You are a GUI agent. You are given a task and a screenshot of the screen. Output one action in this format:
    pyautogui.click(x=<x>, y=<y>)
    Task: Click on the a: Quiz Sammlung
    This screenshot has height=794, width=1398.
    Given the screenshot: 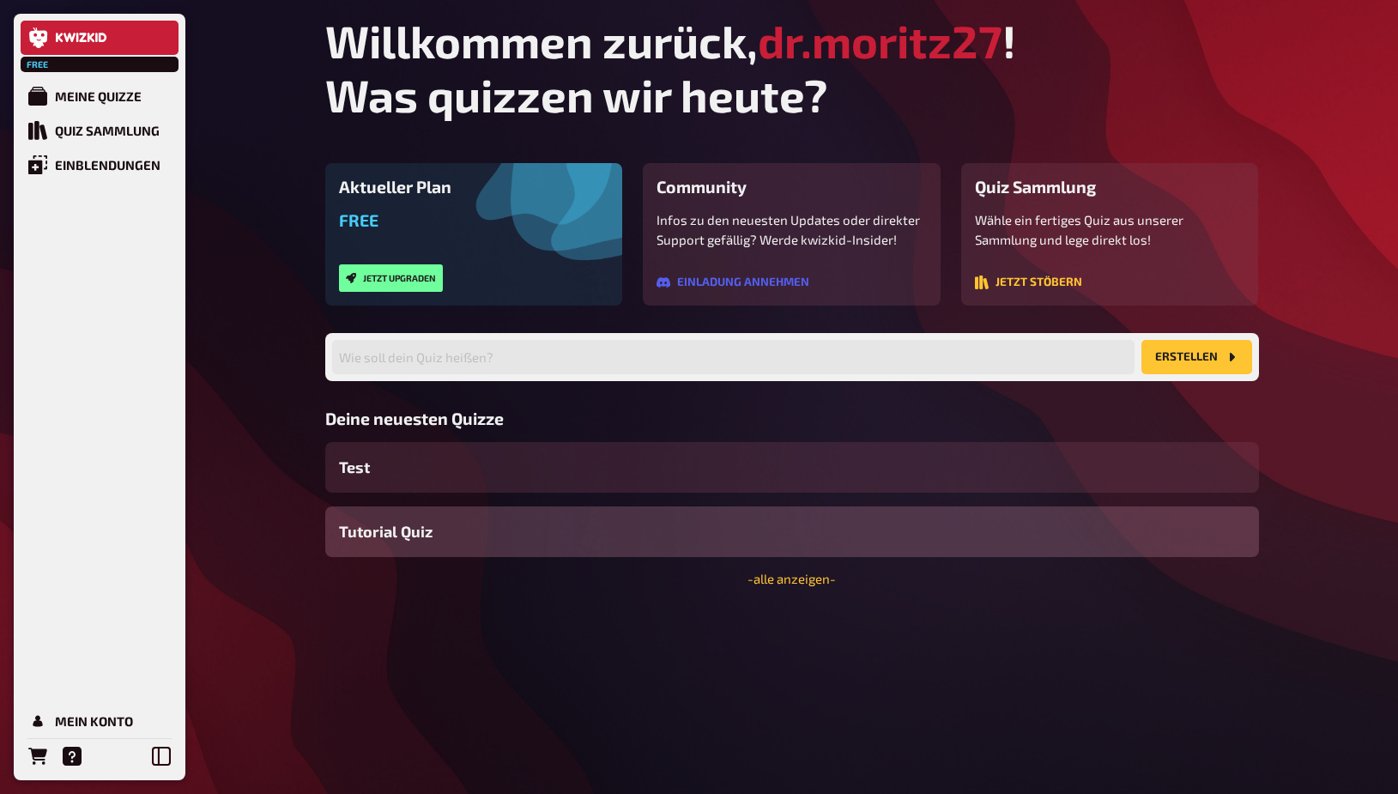 What is the action you would take?
    pyautogui.click(x=100, y=130)
    